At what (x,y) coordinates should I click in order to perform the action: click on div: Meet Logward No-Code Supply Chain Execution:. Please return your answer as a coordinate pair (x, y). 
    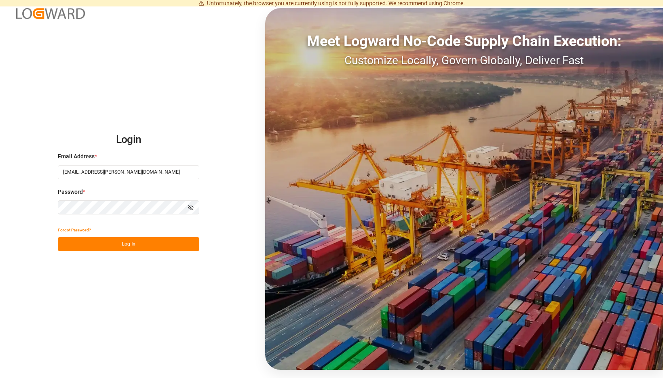
    Looking at the image, I should click on (464, 41).